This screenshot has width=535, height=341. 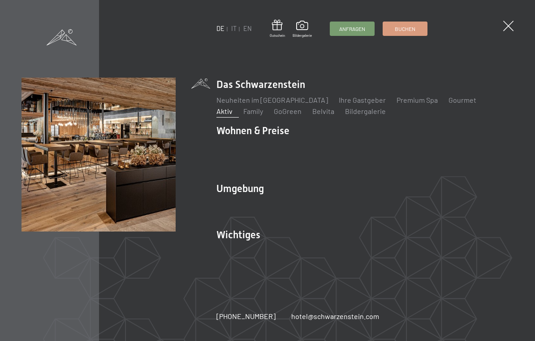 What do you see at coordinates (362, 99) in the screenshot?
I see `a: Ihre Gastgeber` at bounding box center [362, 99].